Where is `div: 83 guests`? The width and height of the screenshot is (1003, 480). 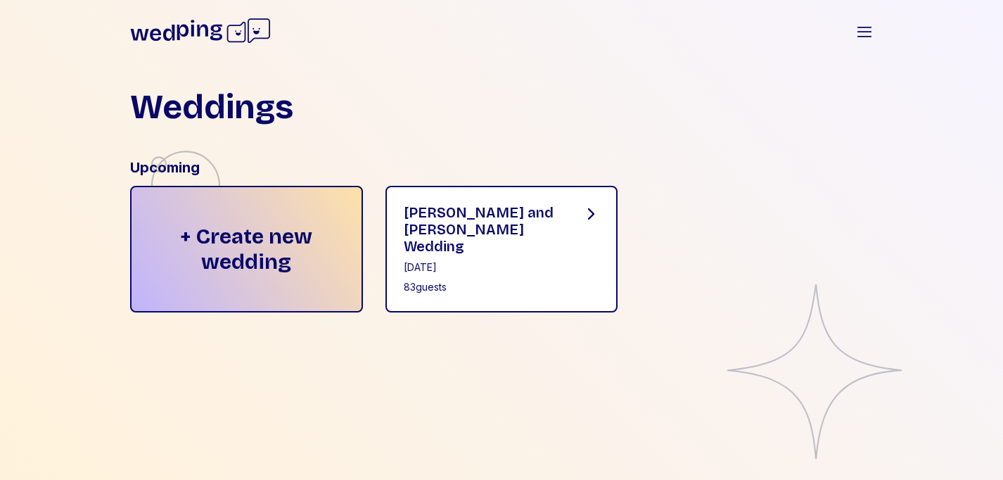 div: 83 guests is located at coordinates (482, 287).